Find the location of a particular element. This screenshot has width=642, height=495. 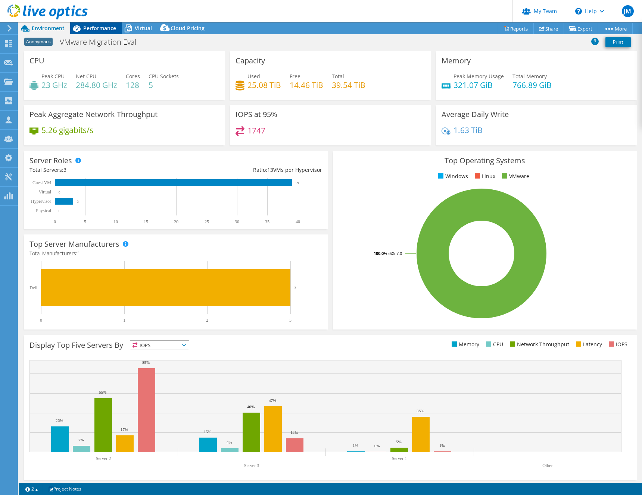

h3: Average Daily Write is located at coordinates (475, 115).